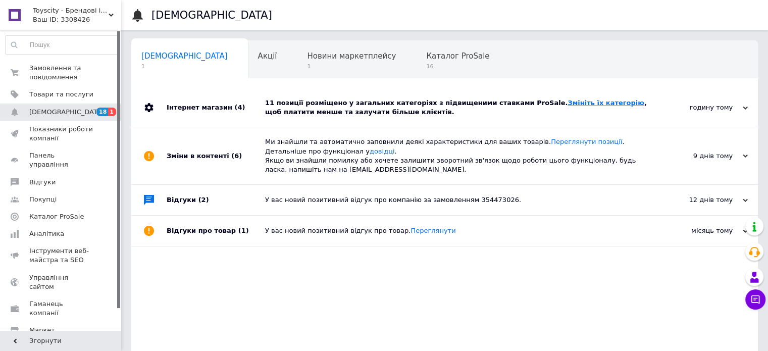 The width and height of the screenshot is (768, 351). Describe the element at coordinates (697, 200) in the screenshot. I see `div: 12 днів тому` at that location.